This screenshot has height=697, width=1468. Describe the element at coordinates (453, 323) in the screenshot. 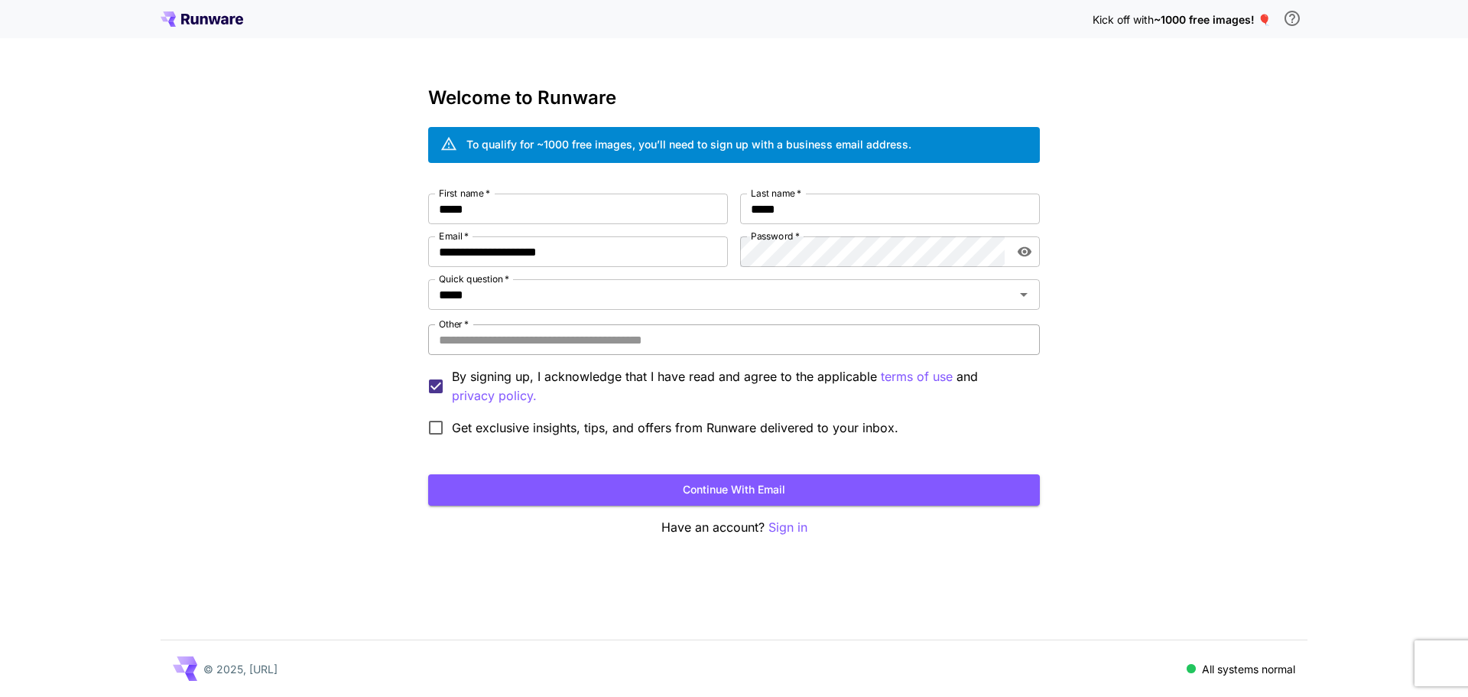

I see `label: Other` at that location.